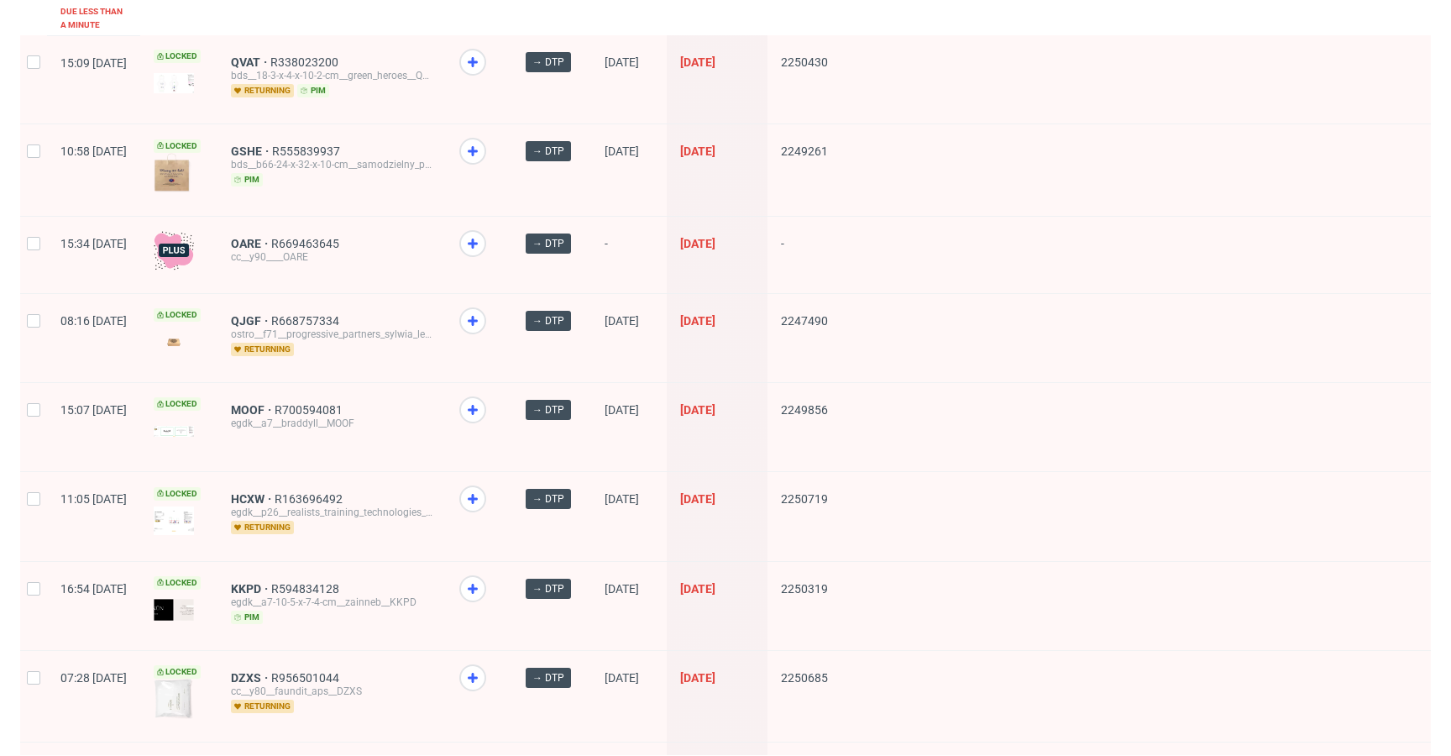 The height and width of the screenshot is (756, 1451). I want to click on span: MOOF, so click(253, 410).